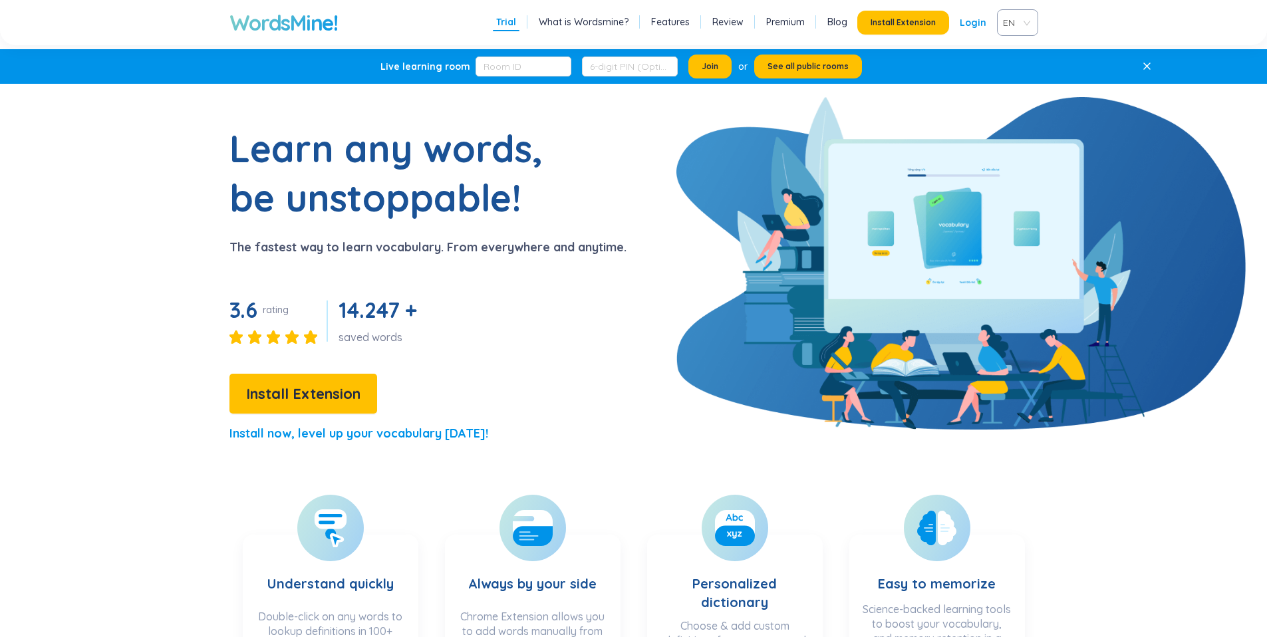 The height and width of the screenshot is (637, 1267). What do you see at coordinates (785, 22) in the screenshot?
I see `a: Premium` at bounding box center [785, 22].